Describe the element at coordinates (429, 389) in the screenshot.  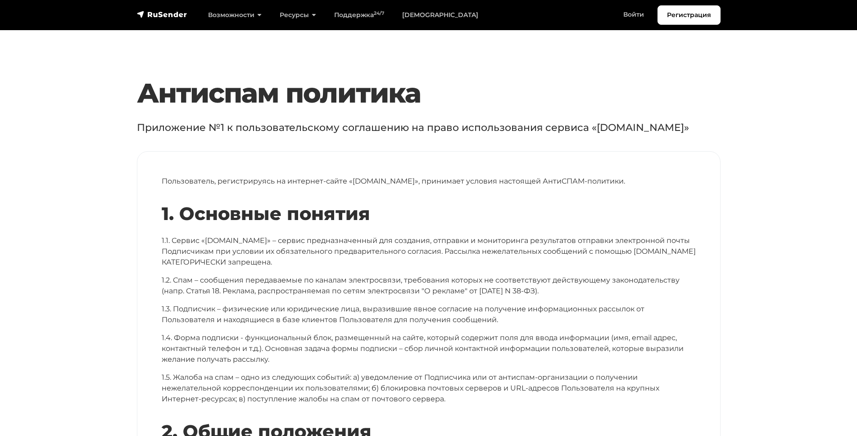
I see `p: 1.5. Жалоба на спам – одно из следующих событий: а) уведомление от Подписчика или от антиспам-орг...` at that location.